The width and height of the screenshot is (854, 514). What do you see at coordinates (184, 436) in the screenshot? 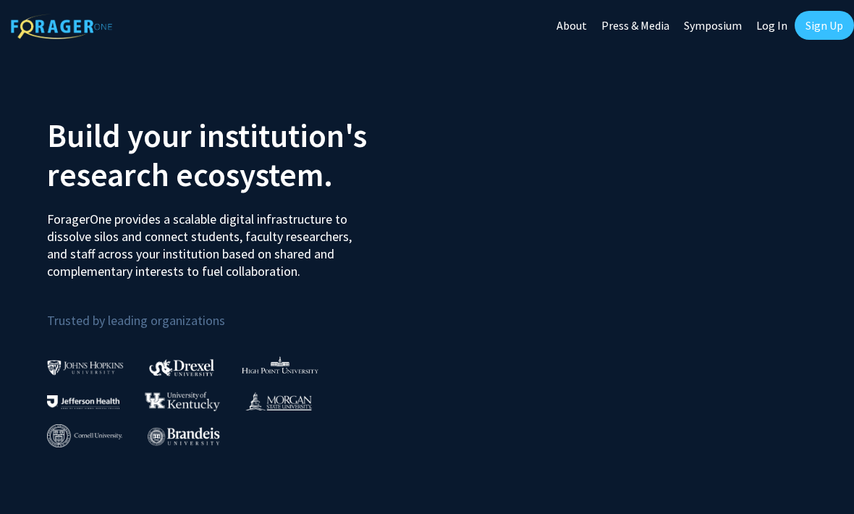
I see `img: Brandeis University` at bounding box center [184, 436].